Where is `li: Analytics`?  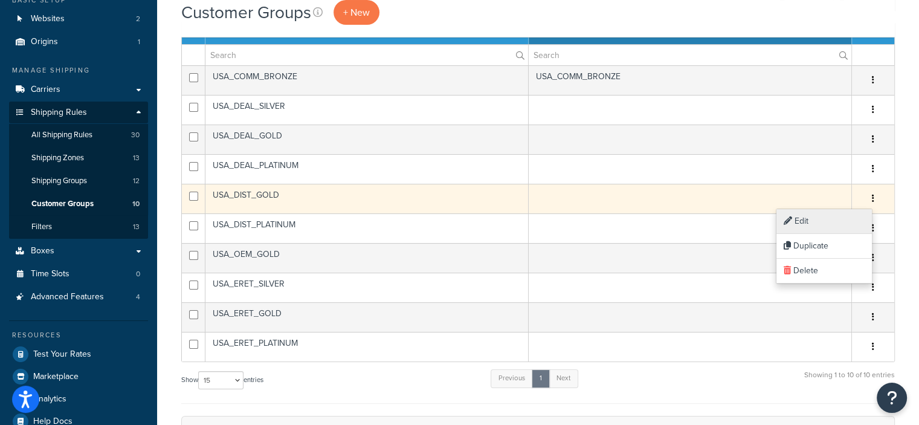
li: Analytics is located at coordinates (79, 399).